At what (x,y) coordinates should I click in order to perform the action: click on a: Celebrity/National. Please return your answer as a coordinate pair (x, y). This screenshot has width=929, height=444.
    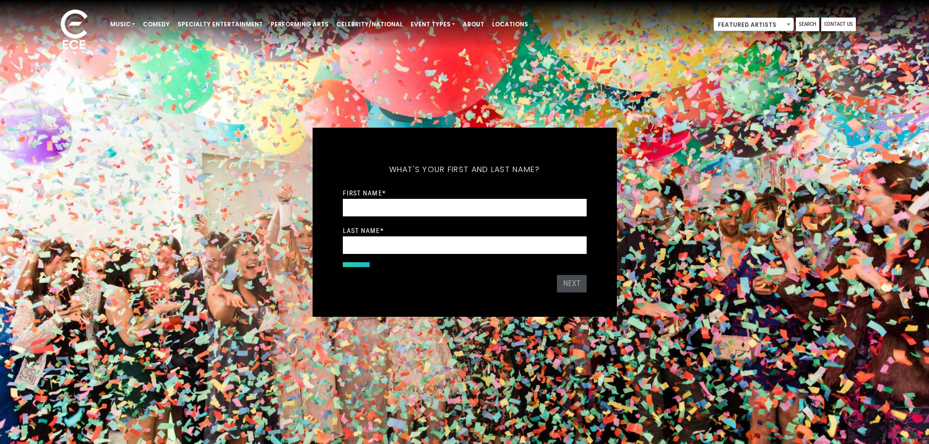
    Looking at the image, I should click on (370, 24).